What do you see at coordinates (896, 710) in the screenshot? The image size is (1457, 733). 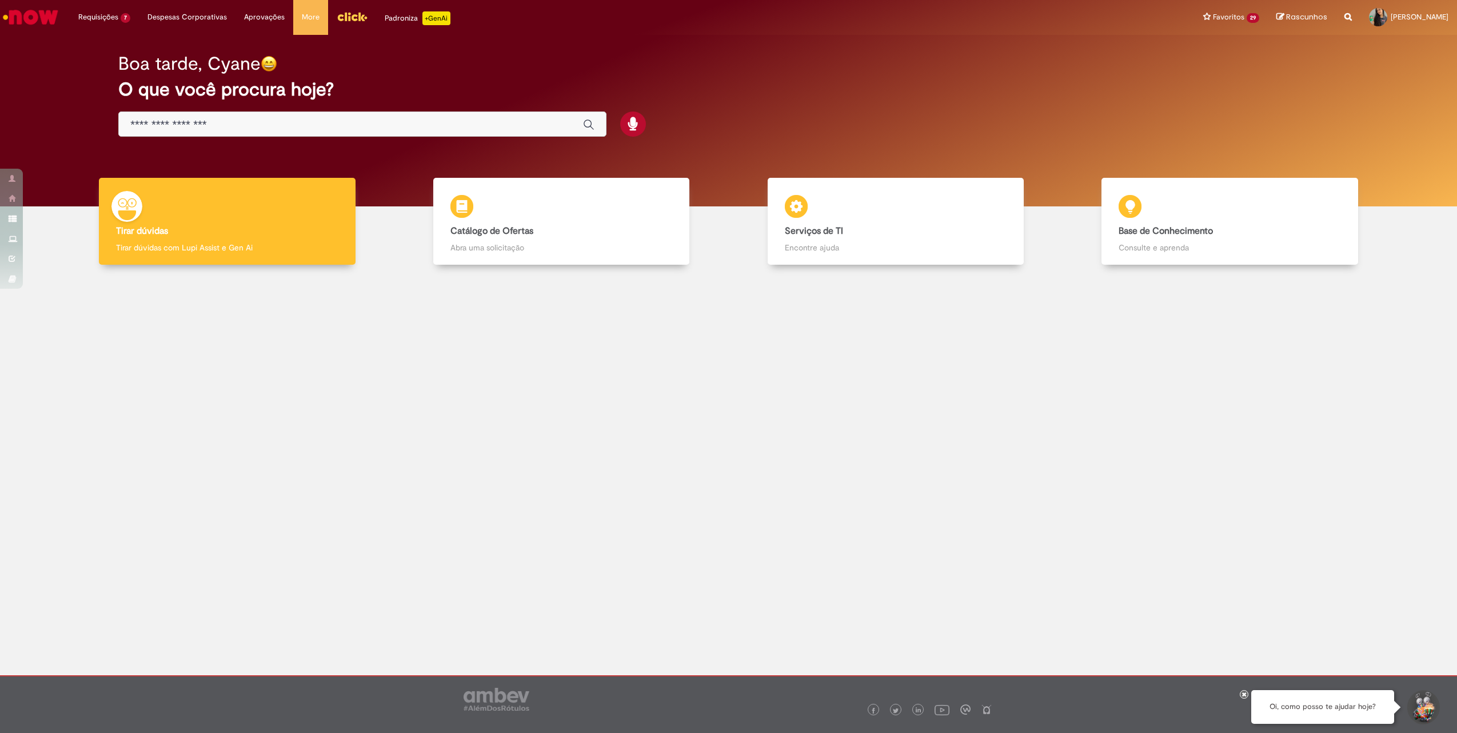 I see `img: logo_footer_twitter.png` at bounding box center [896, 710].